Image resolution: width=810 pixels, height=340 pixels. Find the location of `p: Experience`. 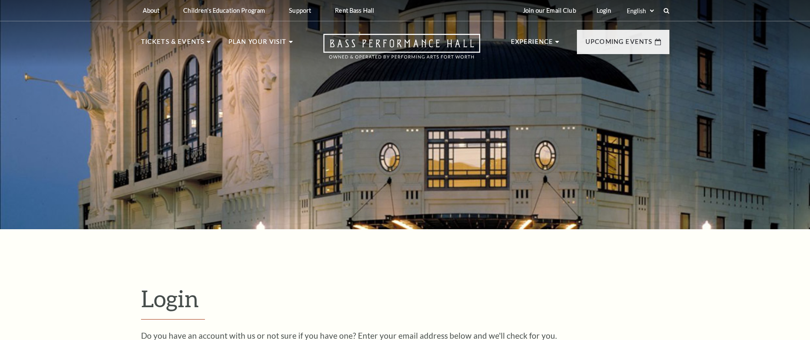

p: Experience is located at coordinates (532, 44).